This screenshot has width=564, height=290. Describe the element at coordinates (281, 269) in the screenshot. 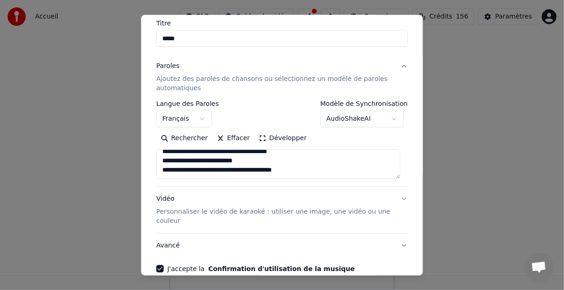

I see `button: J'accepte la` at that location.